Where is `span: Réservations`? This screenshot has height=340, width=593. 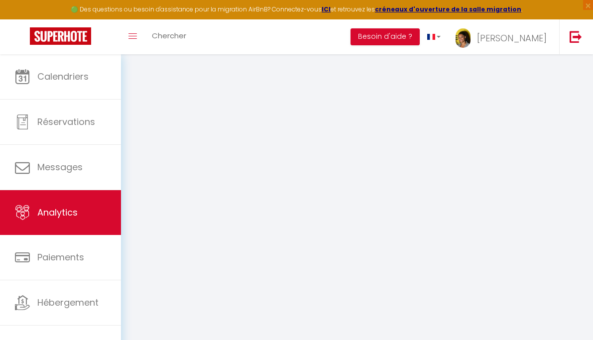 span: Réservations is located at coordinates (66, 122).